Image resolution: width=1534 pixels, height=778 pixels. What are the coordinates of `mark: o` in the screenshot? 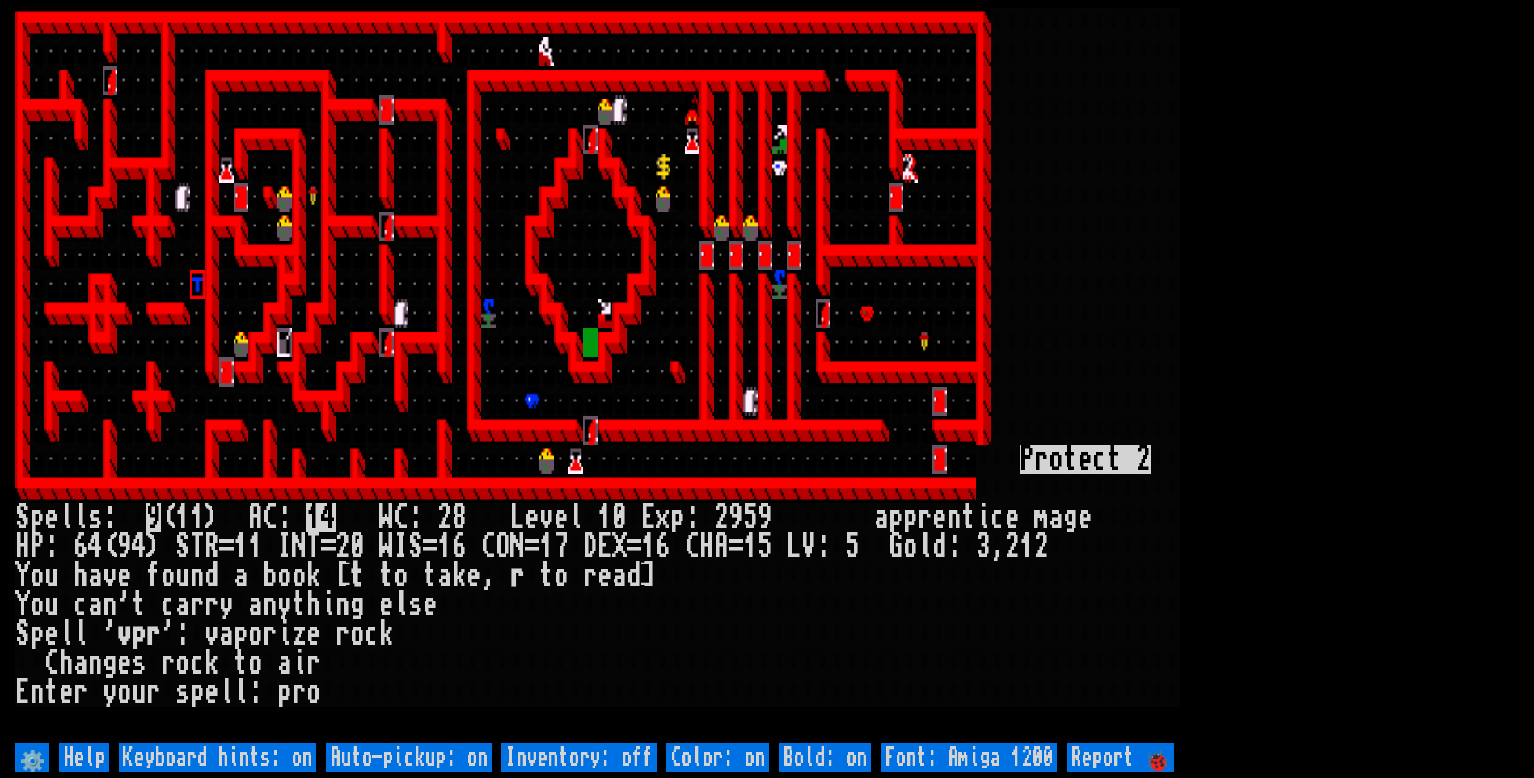 It's located at (1056, 459).